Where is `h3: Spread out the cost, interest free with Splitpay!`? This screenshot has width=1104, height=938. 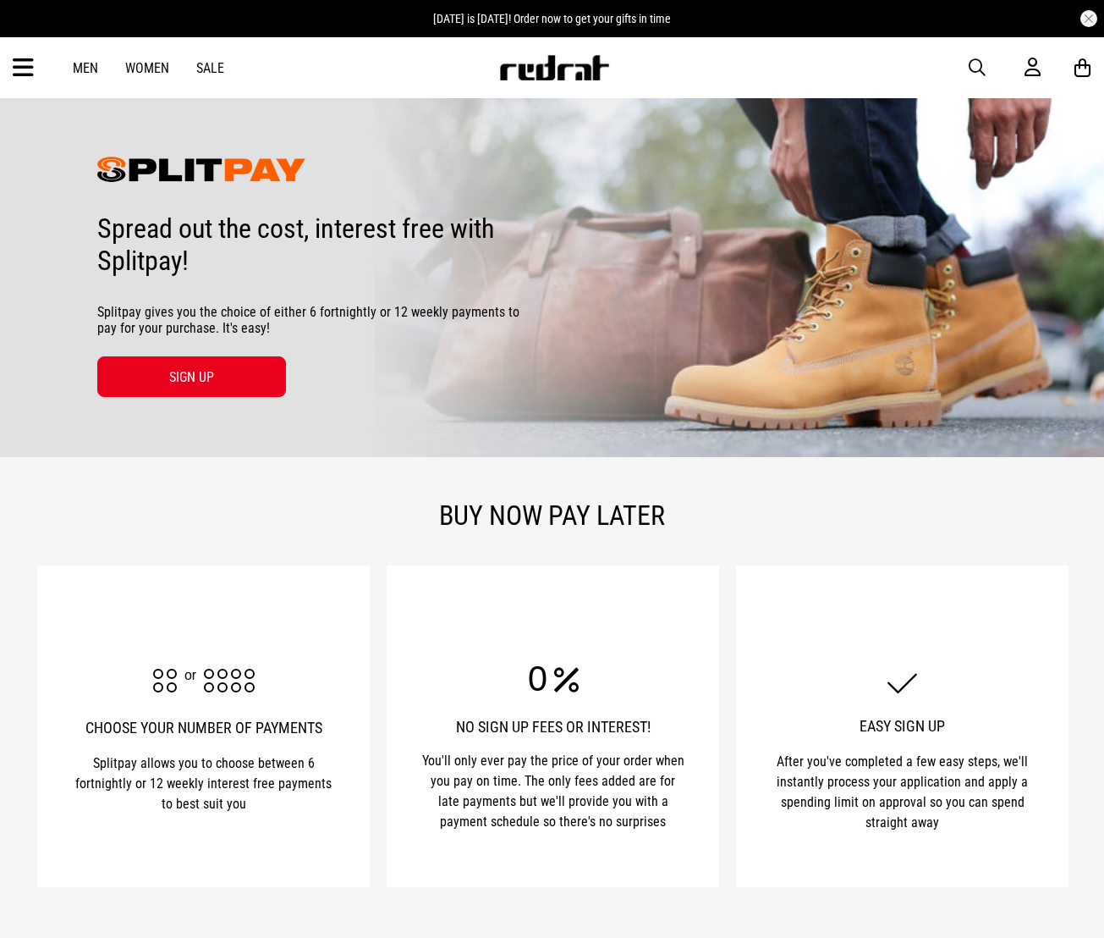 h3: Spread out the cost, interest free with Splitpay! is located at coordinates (309, 245).